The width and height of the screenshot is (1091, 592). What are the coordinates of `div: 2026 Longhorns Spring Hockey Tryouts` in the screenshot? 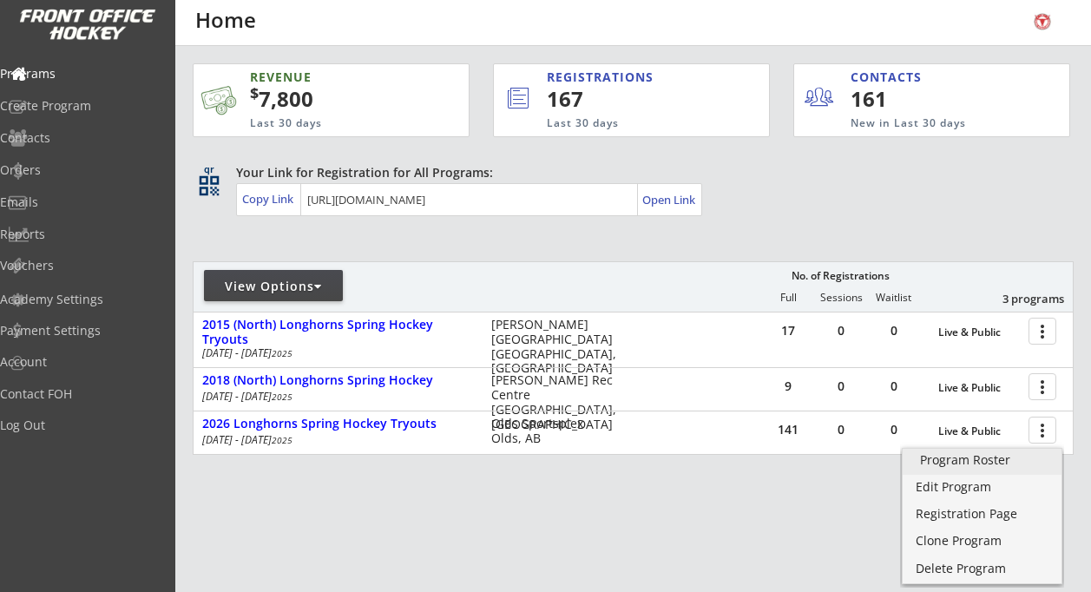 It's located at (338, 423).